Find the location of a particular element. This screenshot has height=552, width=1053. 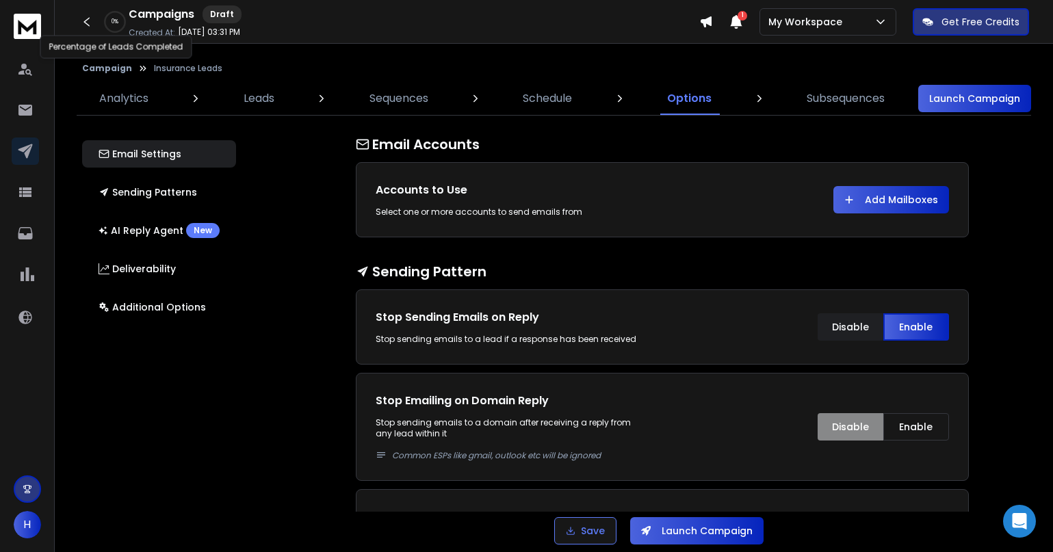

p: My Workspace is located at coordinates (808, 22).